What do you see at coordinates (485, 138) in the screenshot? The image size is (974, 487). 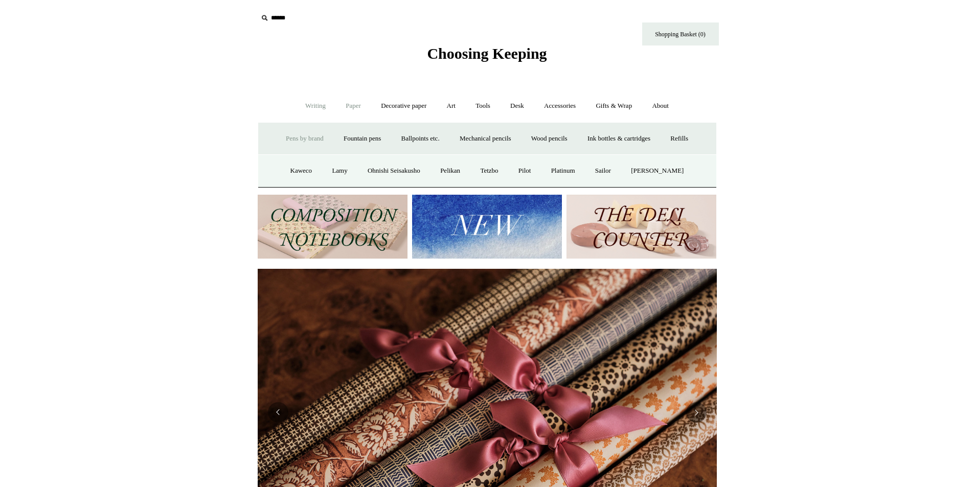 I see `a: Mechanical pencils` at bounding box center [485, 138].